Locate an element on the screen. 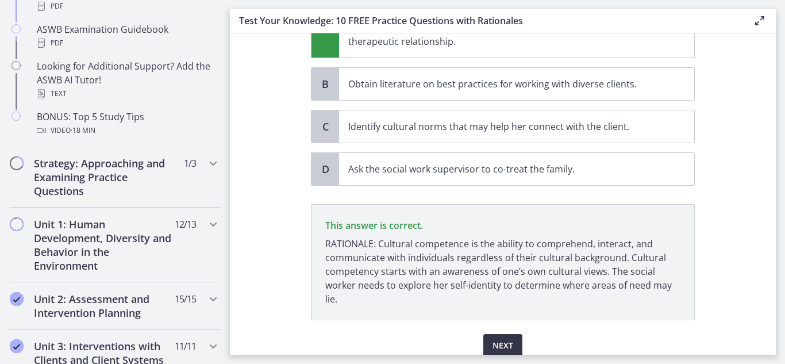 This screenshot has height=364, width=785. p: Obtain literature on best practices for working with diverse clients. is located at coordinates (505, 84).